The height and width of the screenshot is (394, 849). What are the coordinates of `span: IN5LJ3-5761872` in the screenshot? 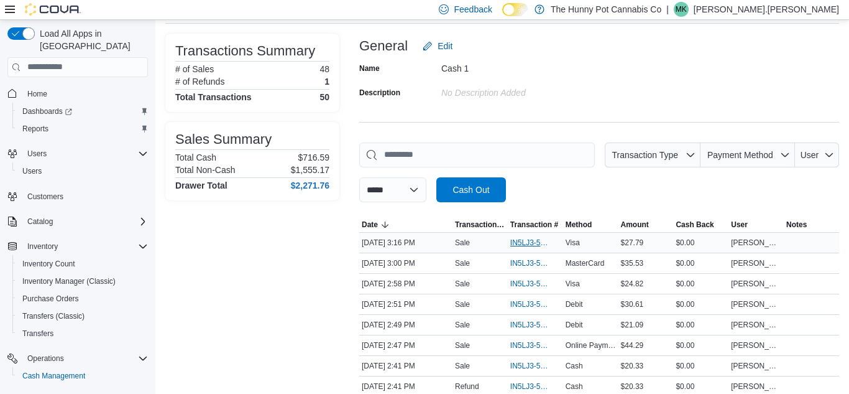 It's located at (529, 325).